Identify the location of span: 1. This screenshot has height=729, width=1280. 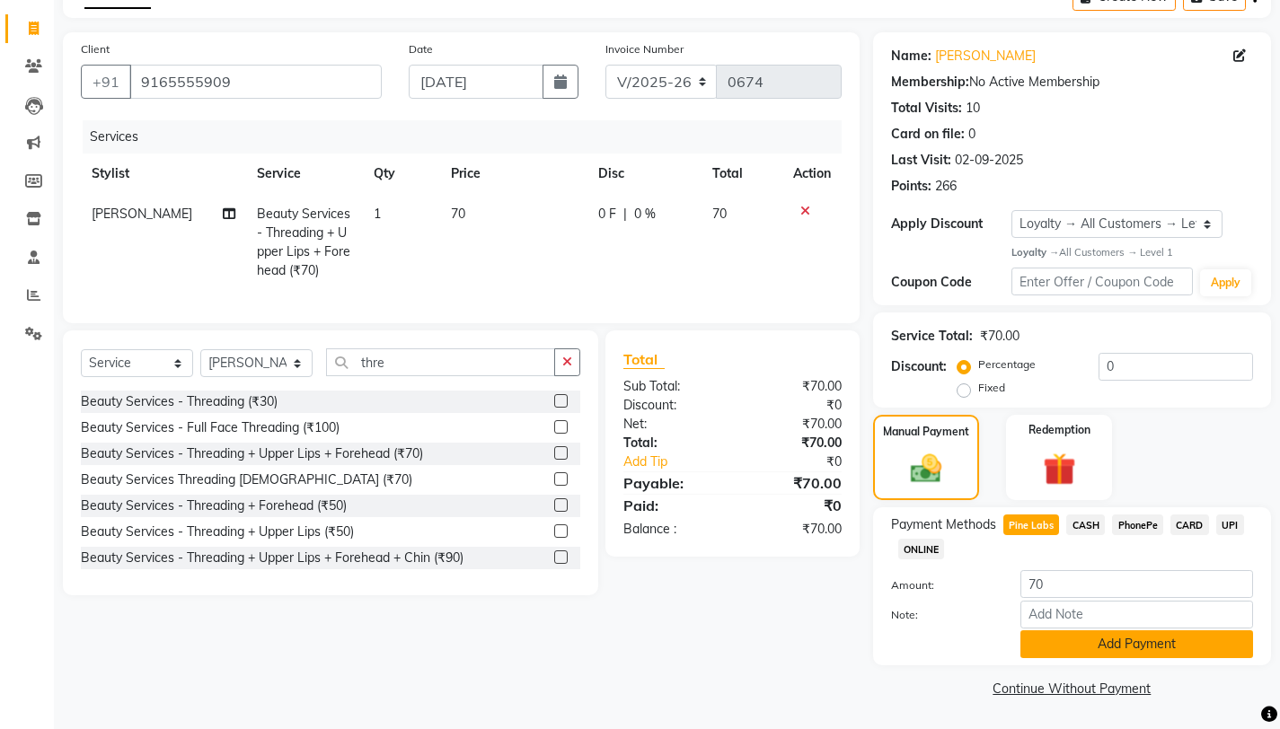
(377, 214).